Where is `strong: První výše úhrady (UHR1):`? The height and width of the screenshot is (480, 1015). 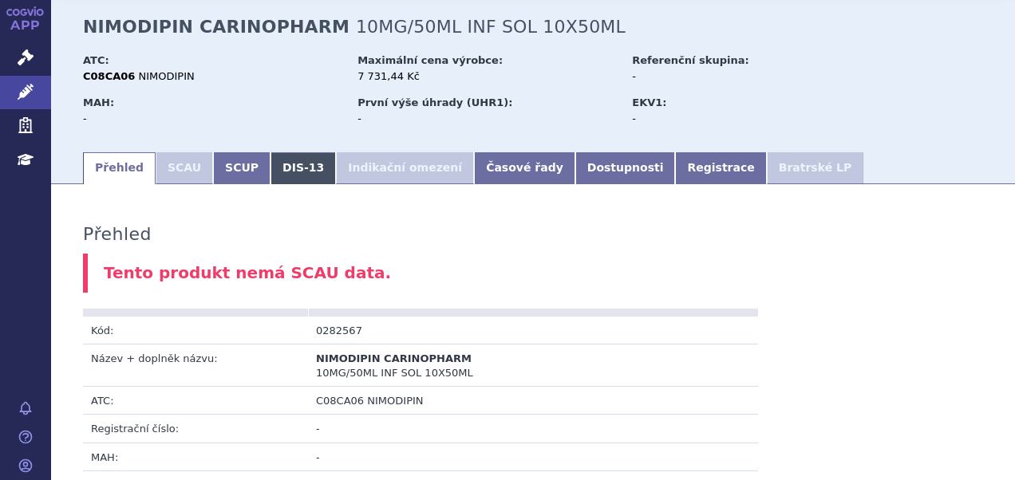
strong: První výše úhrady (UHR1): is located at coordinates (435, 102).